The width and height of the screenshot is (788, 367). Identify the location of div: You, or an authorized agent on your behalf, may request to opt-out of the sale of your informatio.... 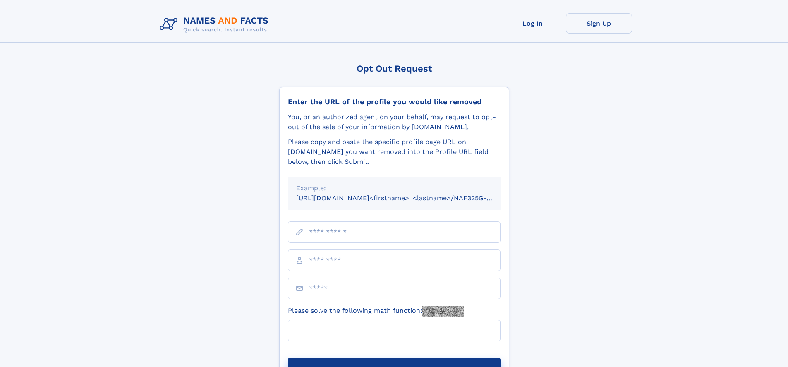
(394, 122).